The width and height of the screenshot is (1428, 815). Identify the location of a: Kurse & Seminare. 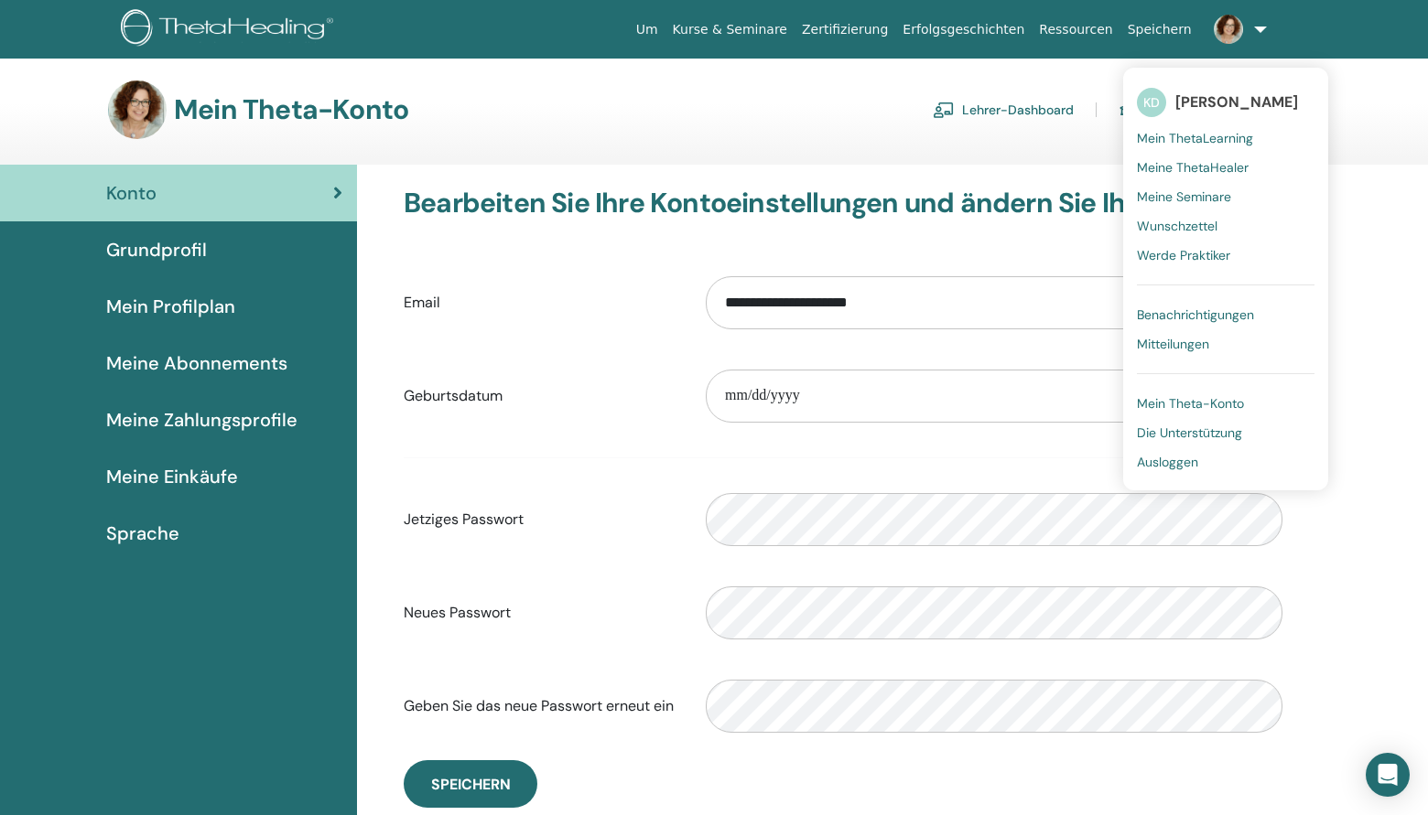
(729, 29).